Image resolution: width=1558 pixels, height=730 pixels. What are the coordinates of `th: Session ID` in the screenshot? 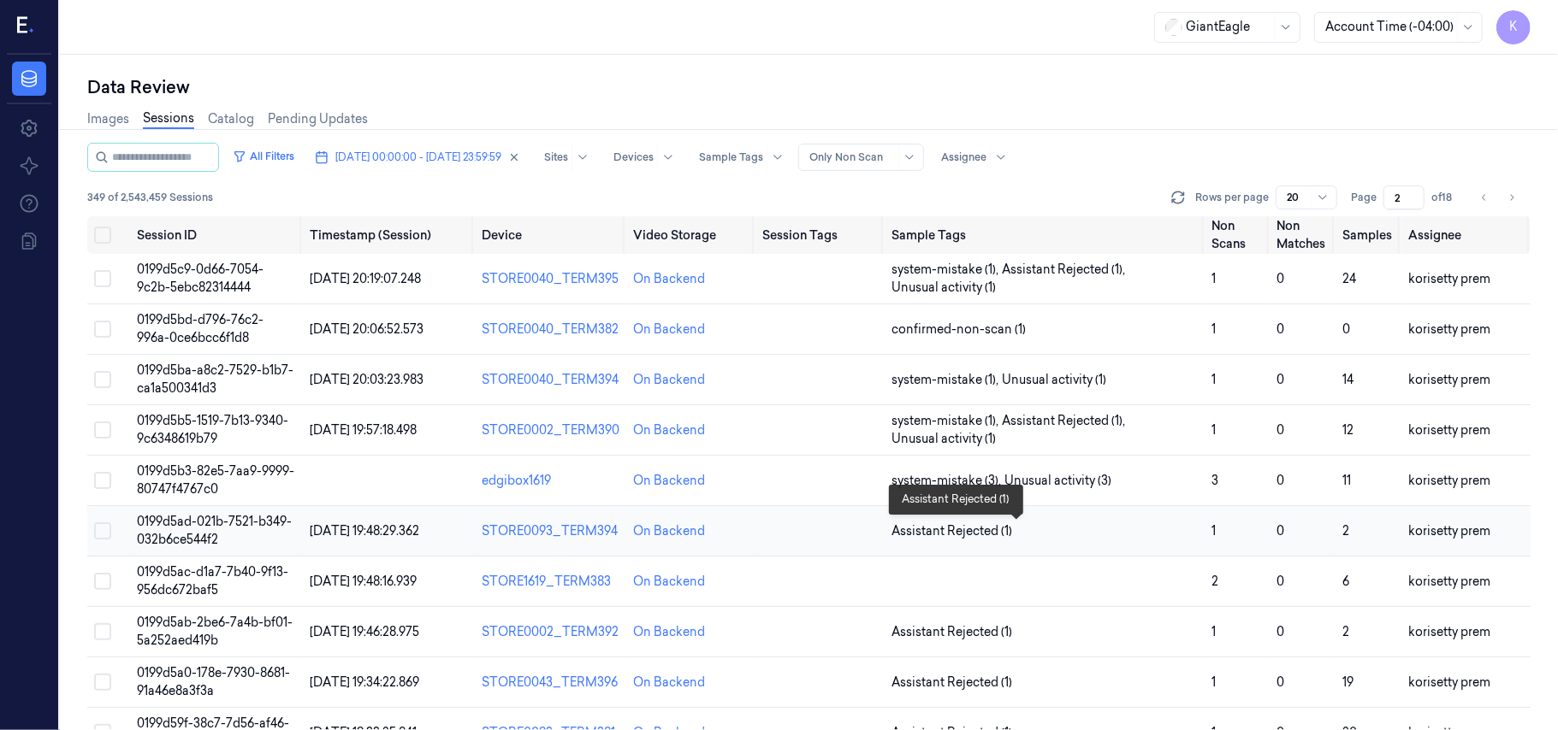 It's located at (216, 235).